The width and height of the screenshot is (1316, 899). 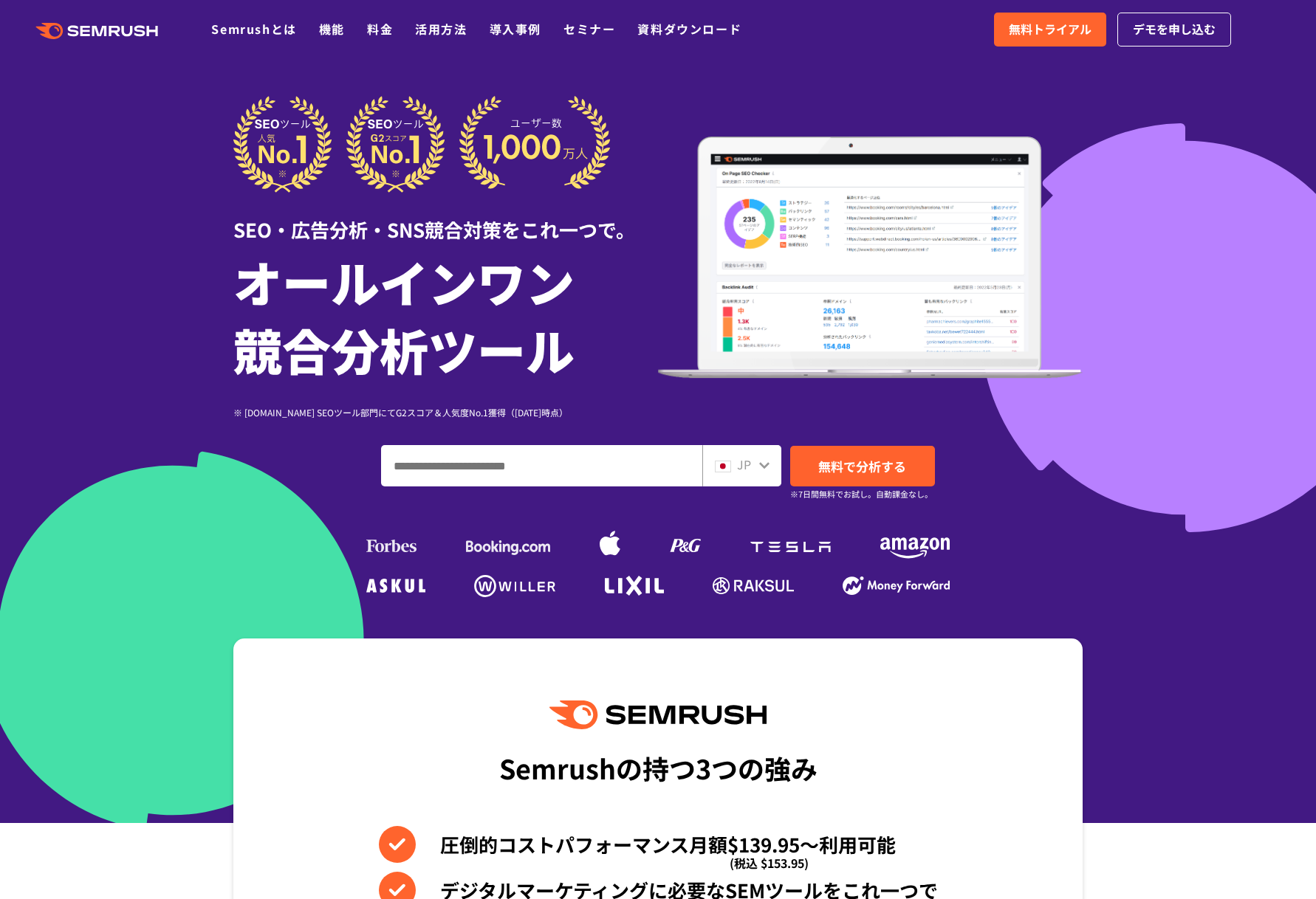 I want to click on div: Semrushの持つ3つの強み, so click(x=658, y=768).